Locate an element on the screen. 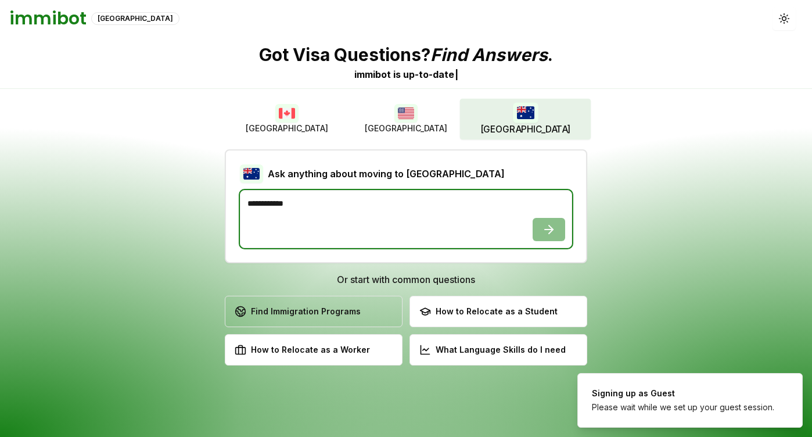 The height and width of the screenshot is (437, 812). img: Canada flag is located at coordinates (287, 113).